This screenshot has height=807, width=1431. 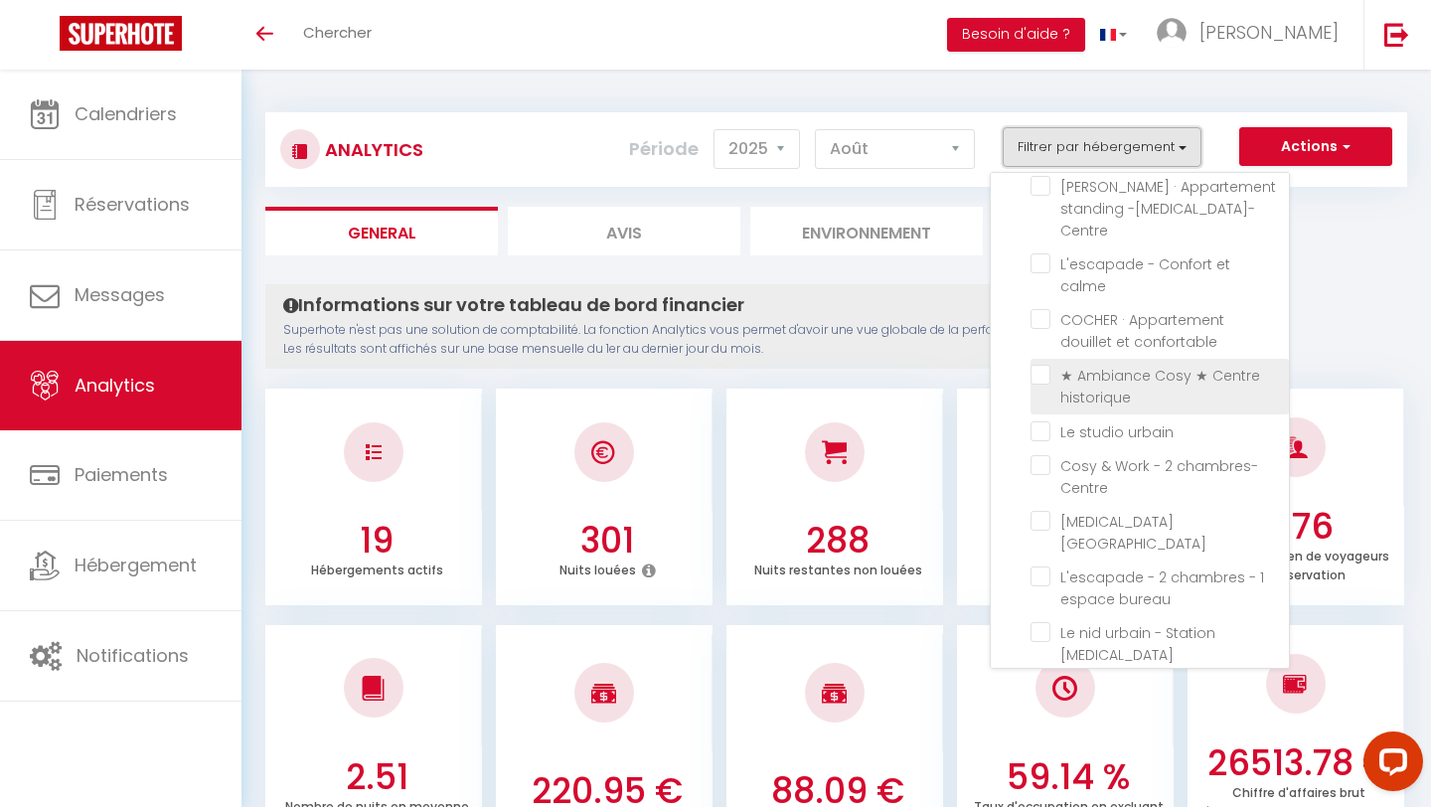 What do you see at coordinates (337, 32) in the screenshot?
I see `span: Chercher` at bounding box center [337, 32].